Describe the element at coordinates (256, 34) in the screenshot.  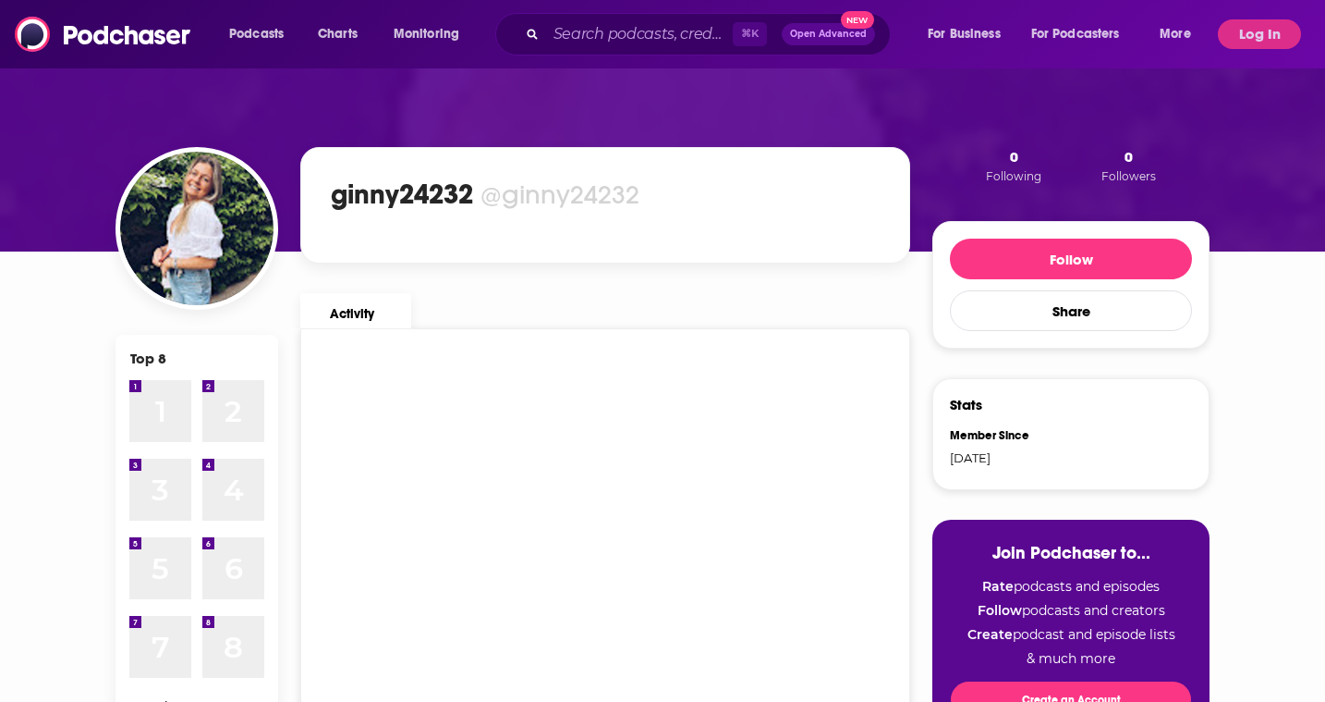
I see `span: Podcasts` at that location.